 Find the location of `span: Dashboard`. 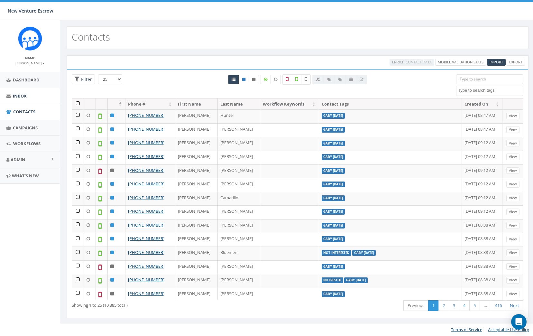

span: Dashboard is located at coordinates (26, 80).